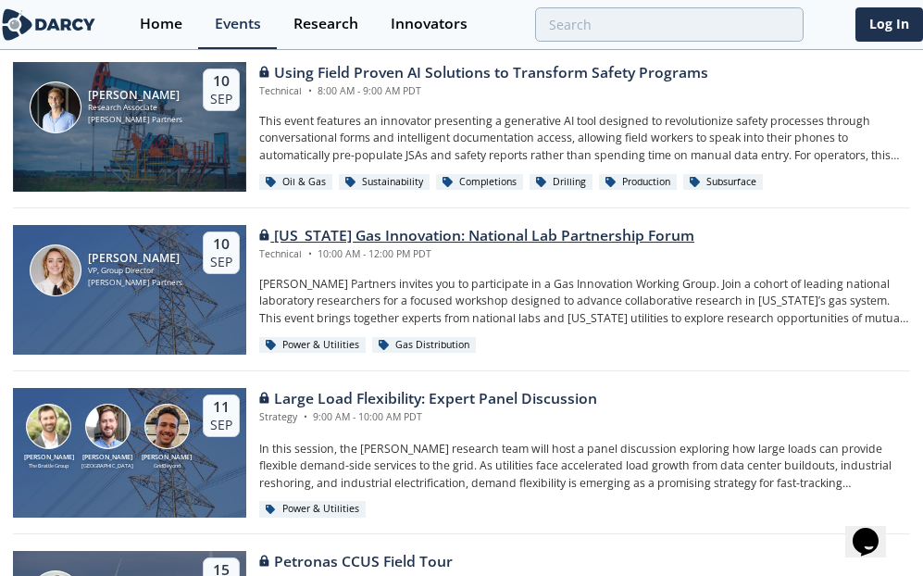 The image size is (923, 576). Describe the element at coordinates (670, 24) in the screenshot. I see `input: Advanced Search` at that location.